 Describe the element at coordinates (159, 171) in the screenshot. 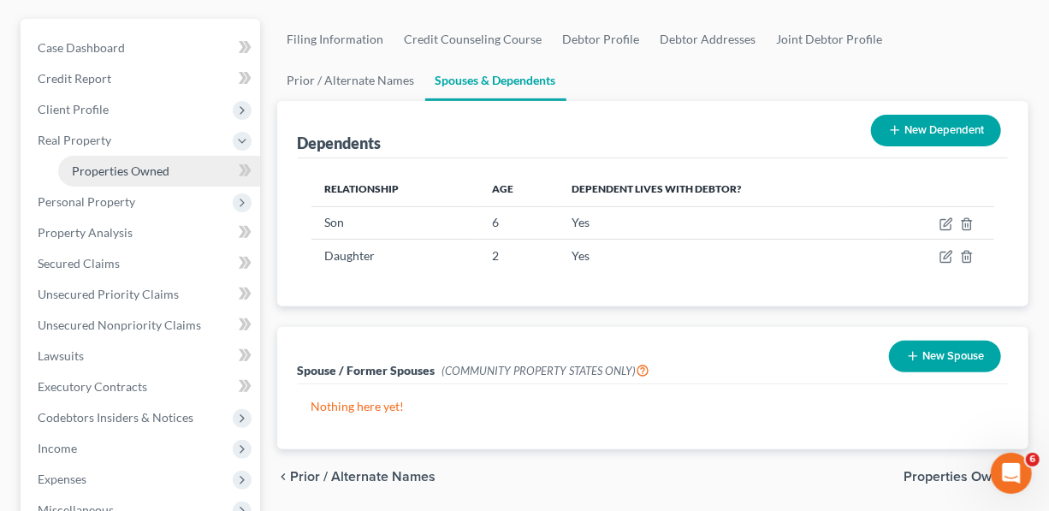

I see `a: Properties Owned` at that location.